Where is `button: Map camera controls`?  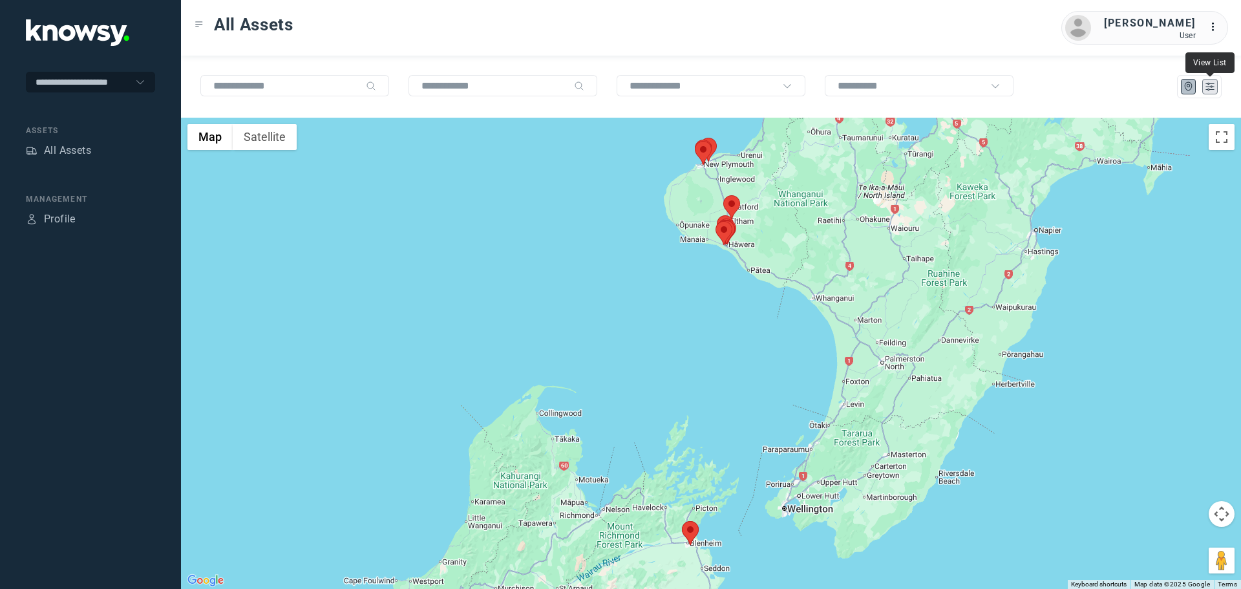
button: Map camera controls is located at coordinates (1222, 514).